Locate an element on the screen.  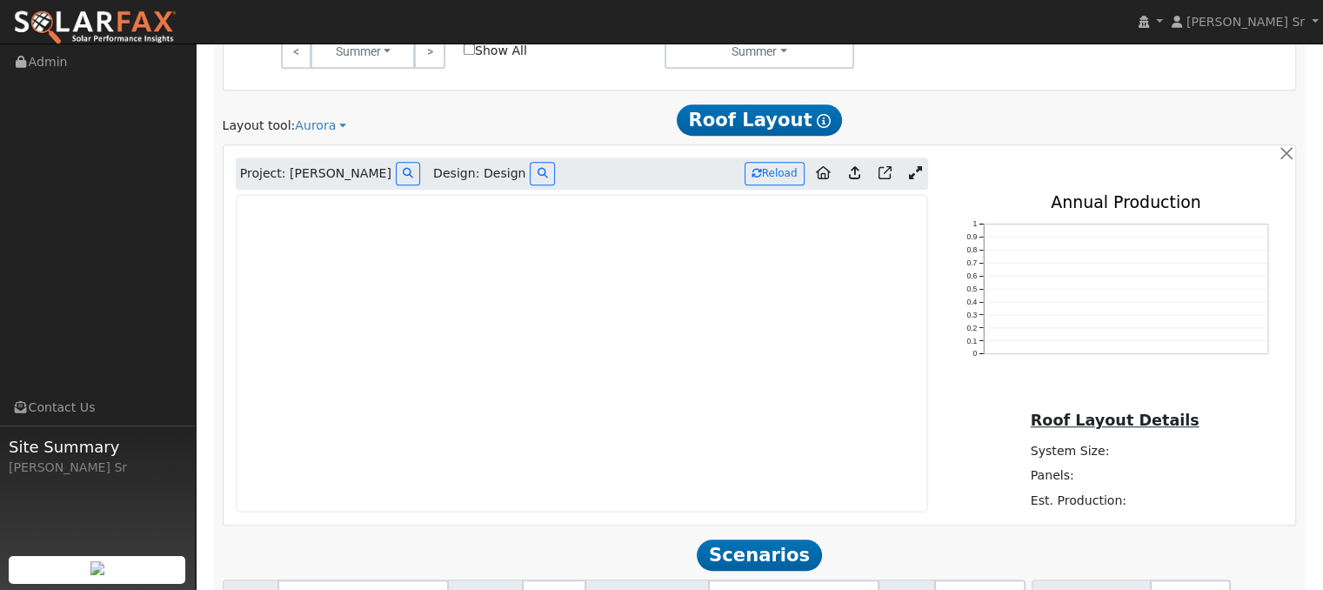
a: Open in Aurora is located at coordinates (885, 174).